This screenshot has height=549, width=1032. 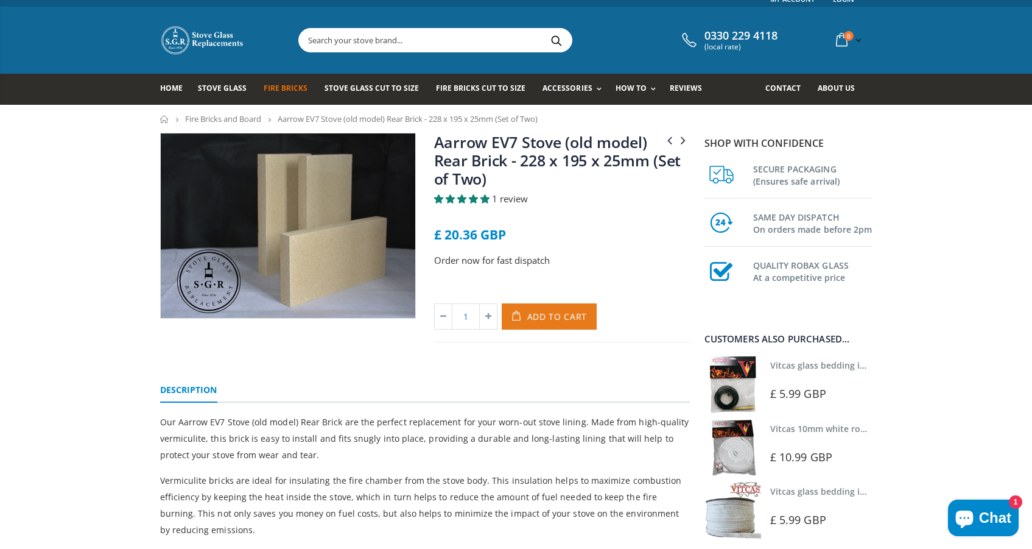 What do you see at coordinates (376, 89) in the screenshot?
I see `a: Stove Glass Cut To Size` at bounding box center [376, 89].